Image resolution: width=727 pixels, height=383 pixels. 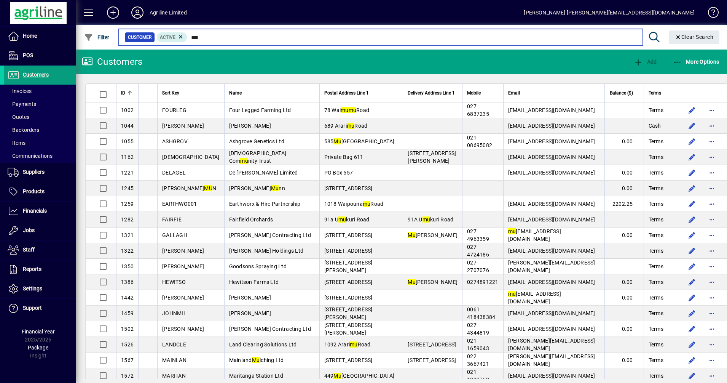 I want to click on a: POS, so click(x=40, y=56).